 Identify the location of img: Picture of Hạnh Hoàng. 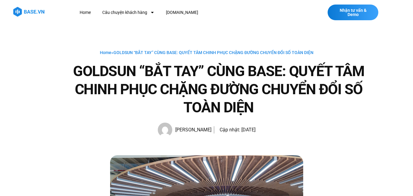
(165, 130).